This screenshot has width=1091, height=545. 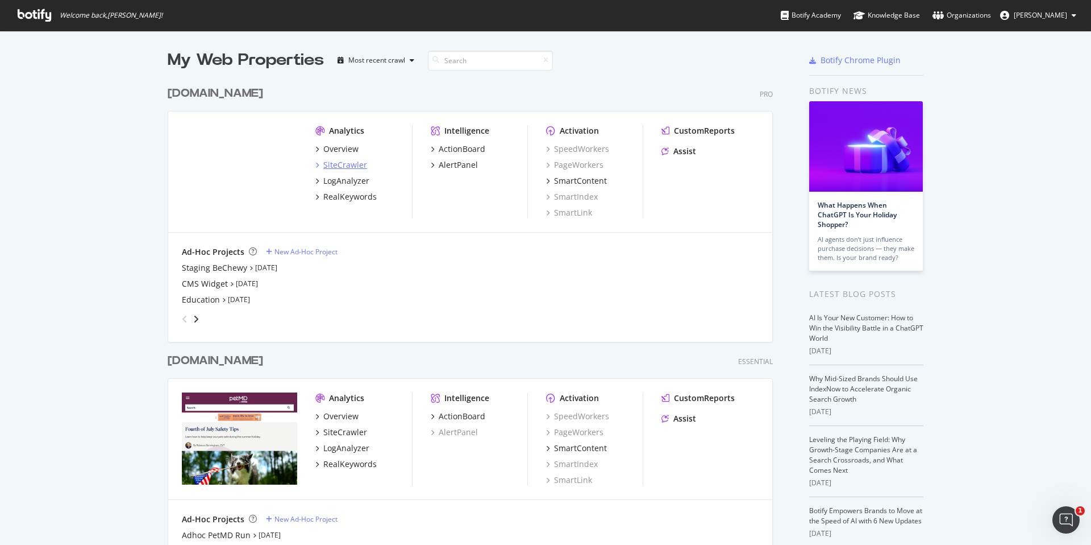 I want to click on div: Organizations, so click(x=962, y=15).